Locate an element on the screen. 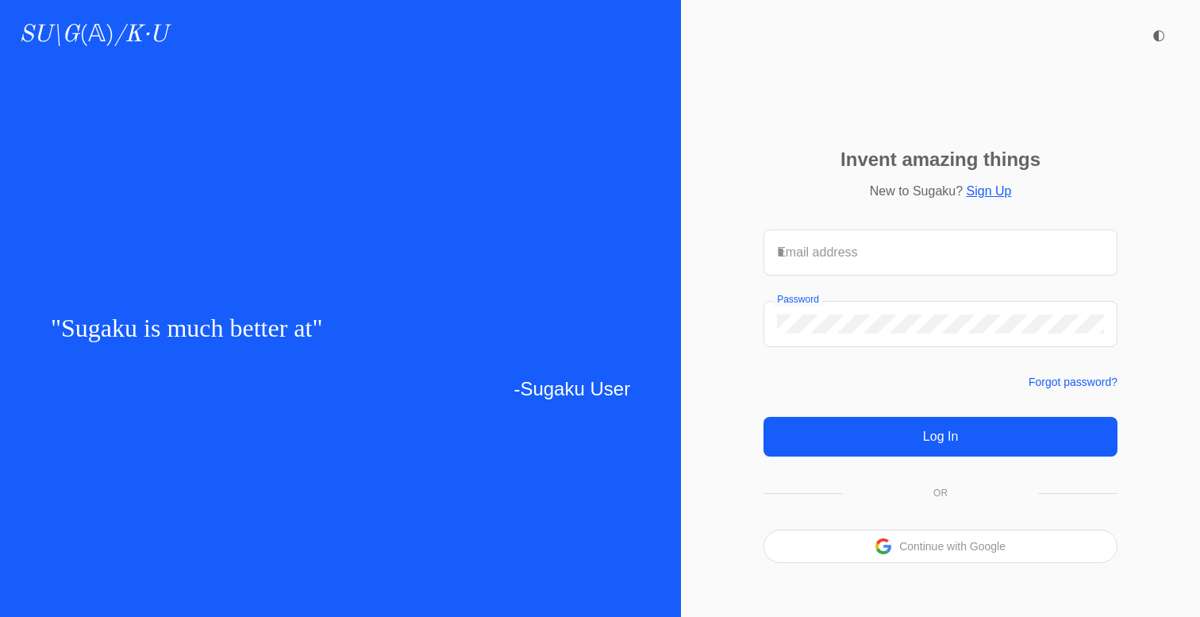 Image resolution: width=1200 pixels, height=617 pixels. p: Invent amazing things is located at coordinates (940, 160).